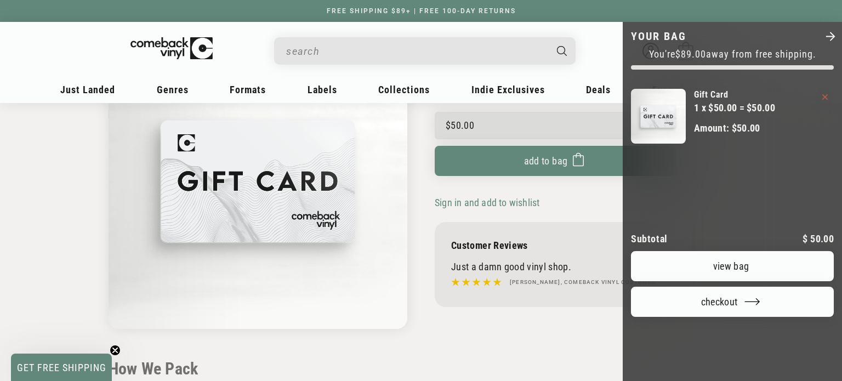  I want to click on button: Close teaser, so click(115, 350).